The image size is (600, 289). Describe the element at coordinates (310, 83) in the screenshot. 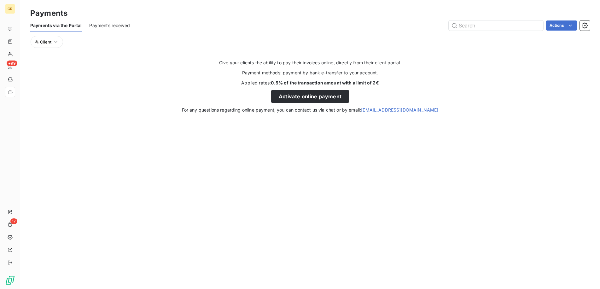

I see `span: Applied rates:` at that location.